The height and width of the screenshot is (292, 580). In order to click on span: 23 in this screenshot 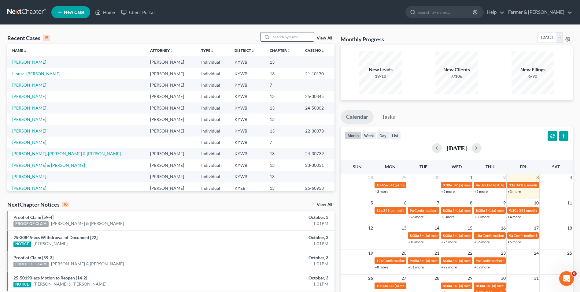, I will do `click(503, 253)`.